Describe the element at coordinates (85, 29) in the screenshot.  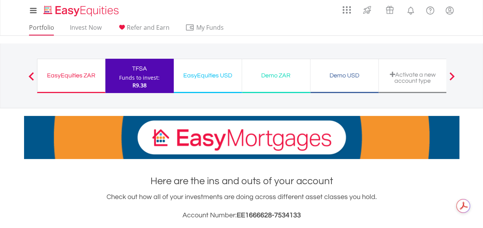
I see `a: Invest Now` at that location.